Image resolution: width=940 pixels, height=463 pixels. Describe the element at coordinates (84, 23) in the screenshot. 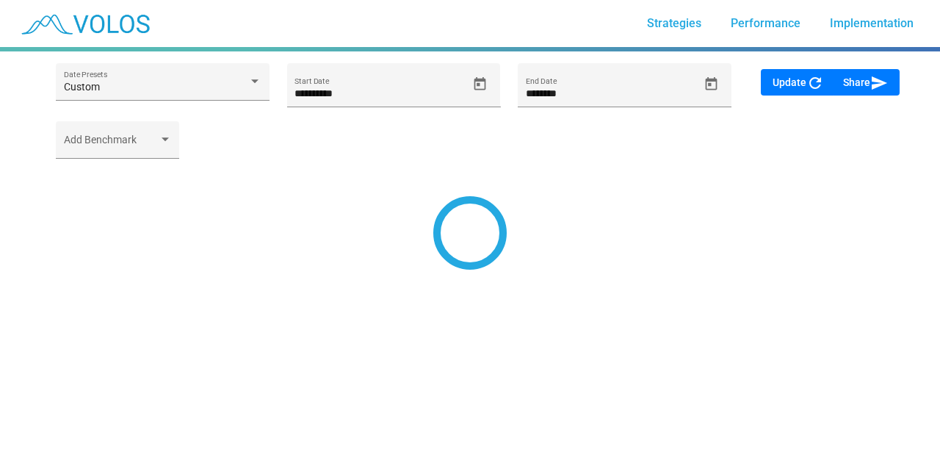

I see `img: blue_transparent.png` at that location.